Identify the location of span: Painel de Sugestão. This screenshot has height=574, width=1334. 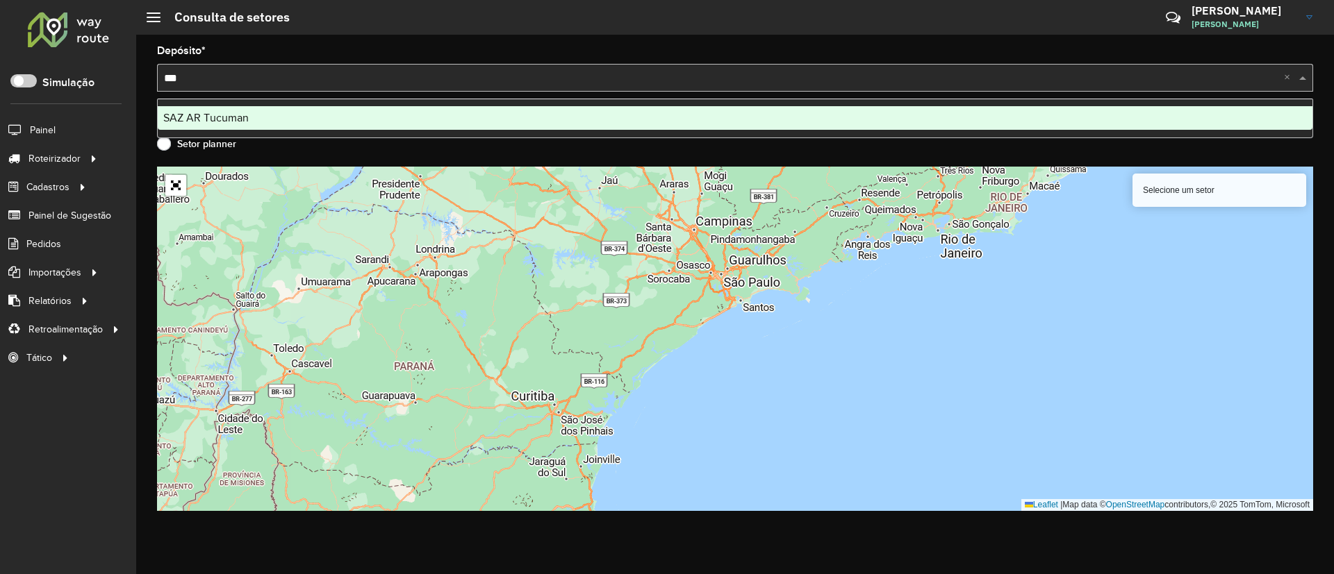
(69, 215).